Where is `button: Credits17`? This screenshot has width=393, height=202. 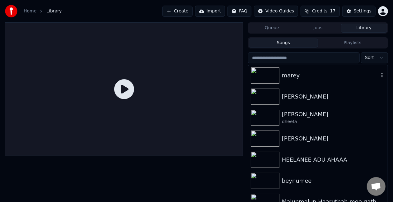 button: Credits17 is located at coordinates (320, 11).